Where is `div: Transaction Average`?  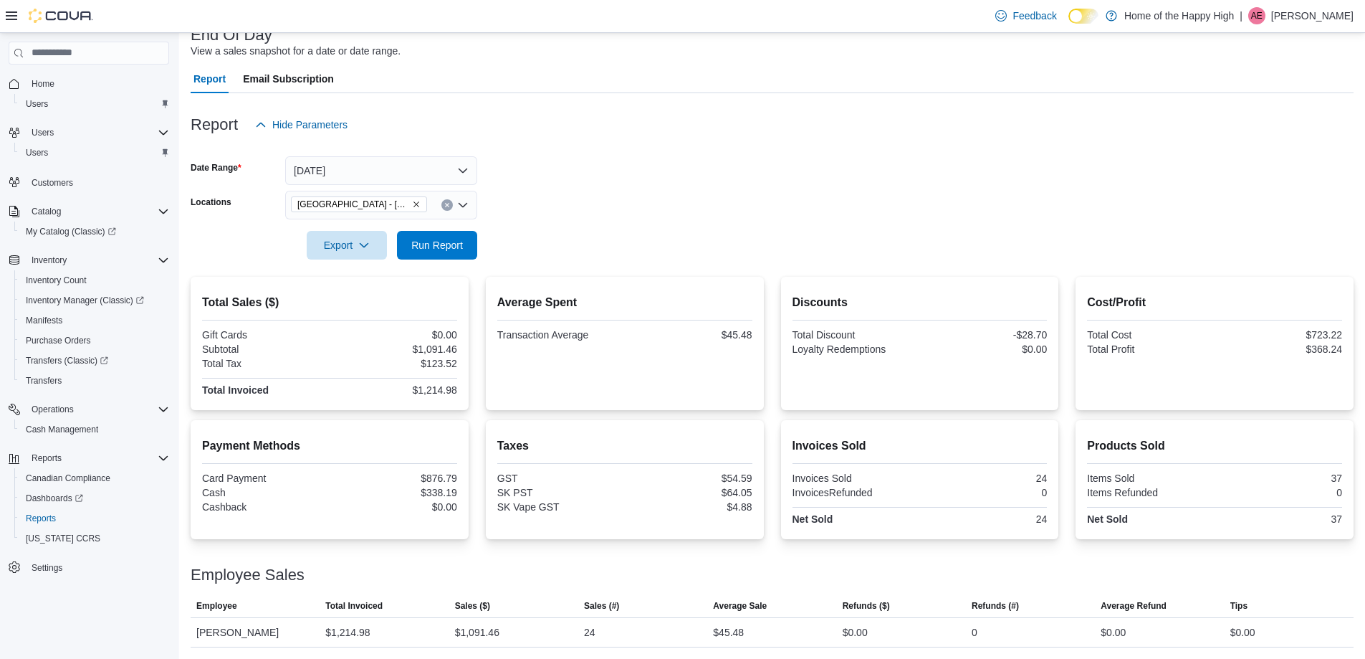
div: Transaction Average is located at coordinates (560, 335).